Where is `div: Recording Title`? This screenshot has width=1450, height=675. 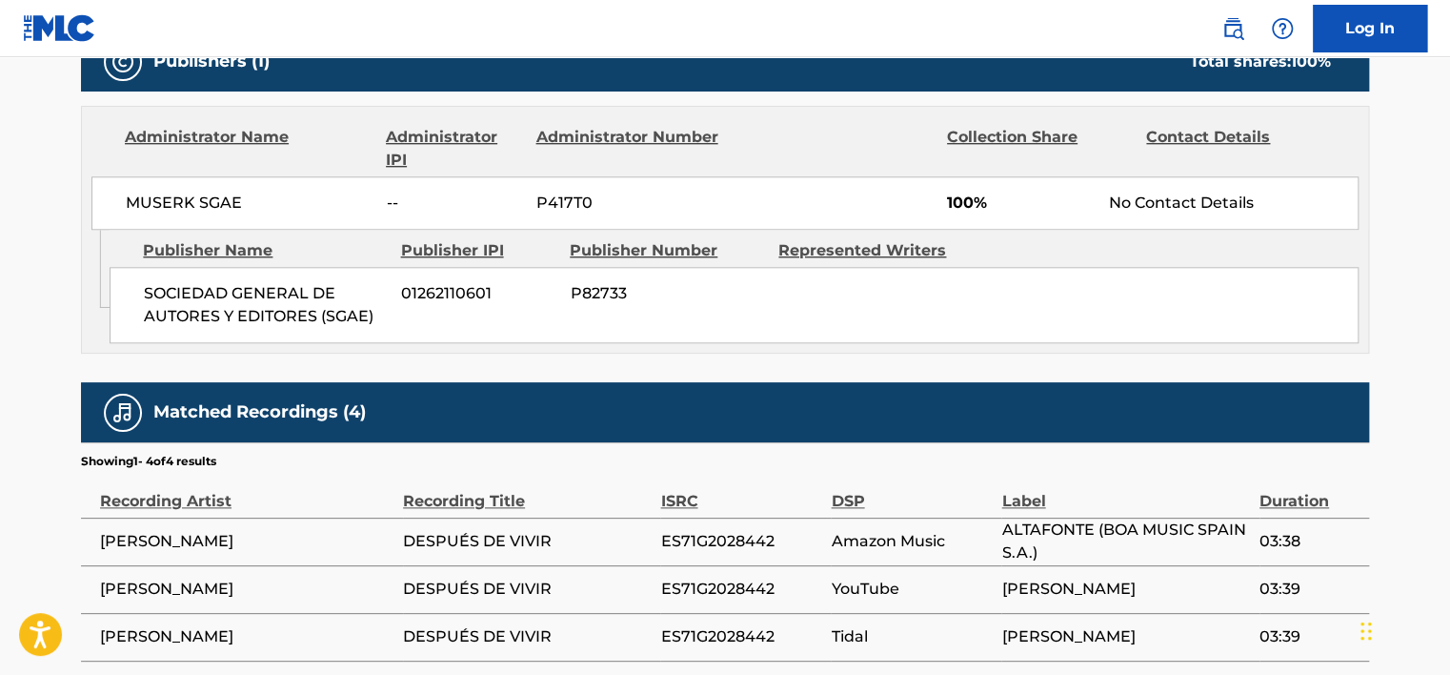
div: Recording Title is located at coordinates (527, 491).